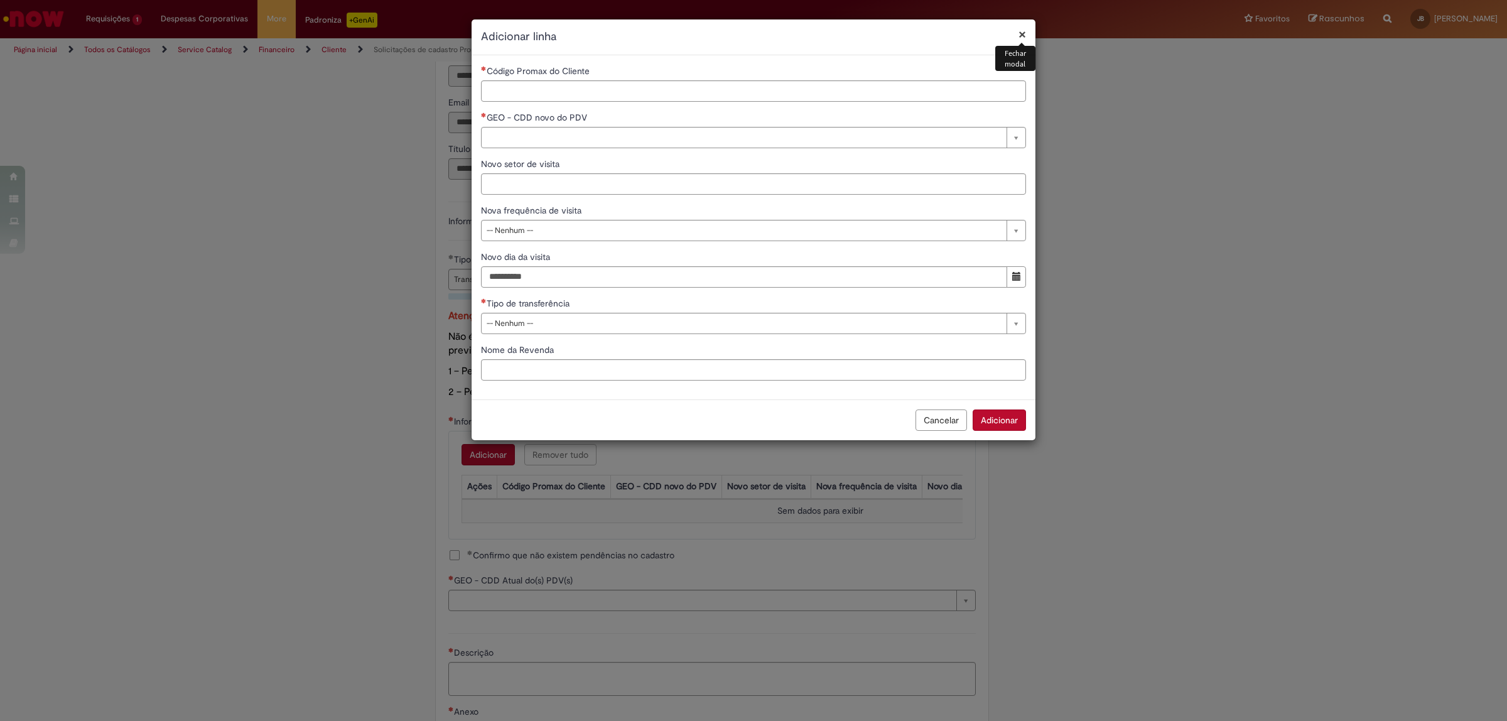  What do you see at coordinates (529, 303) in the screenshot?
I see `span: Tipo de transferência` at bounding box center [529, 303].